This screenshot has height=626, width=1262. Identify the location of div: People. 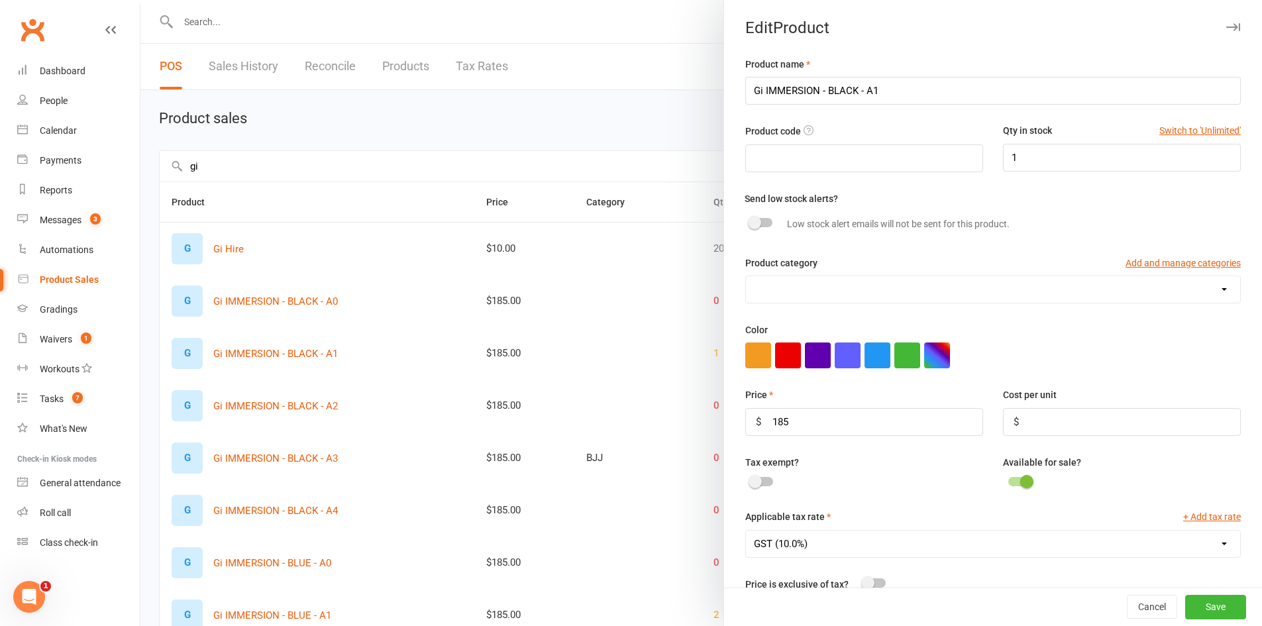
(54, 101).